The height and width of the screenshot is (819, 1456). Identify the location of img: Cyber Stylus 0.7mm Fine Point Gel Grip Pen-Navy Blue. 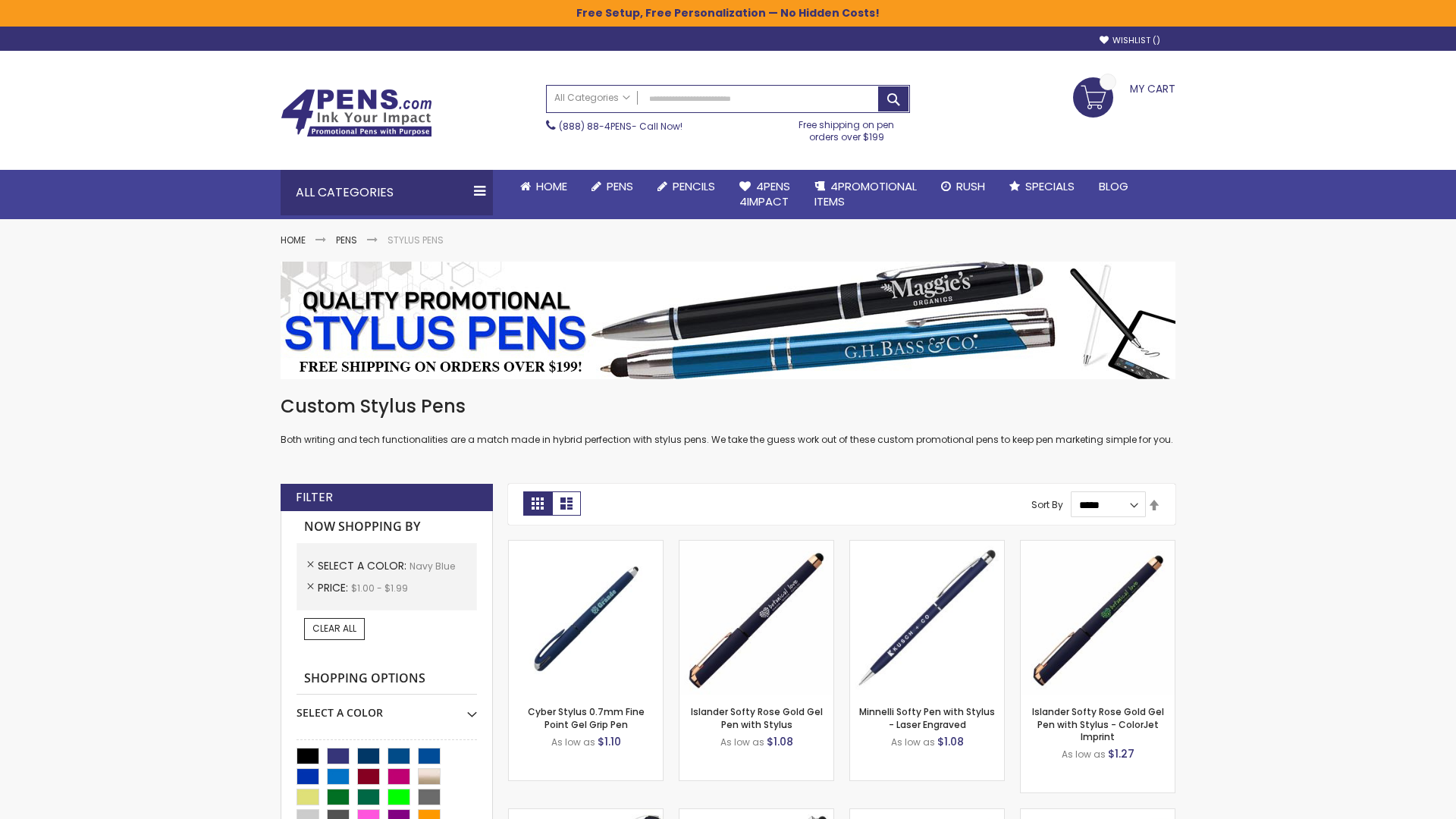
(586, 617).